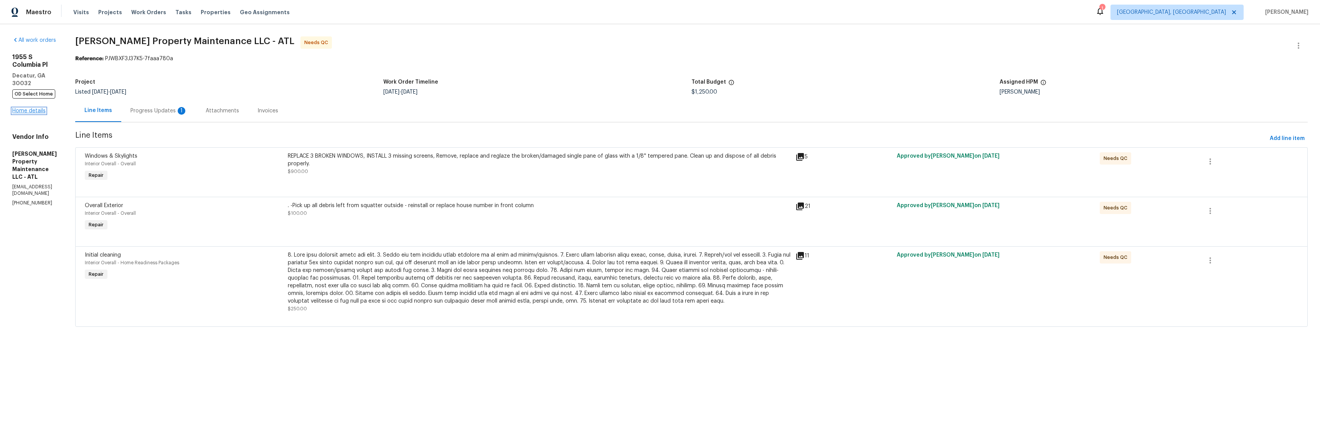  I want to click on h5: Project, so click(85, 82).